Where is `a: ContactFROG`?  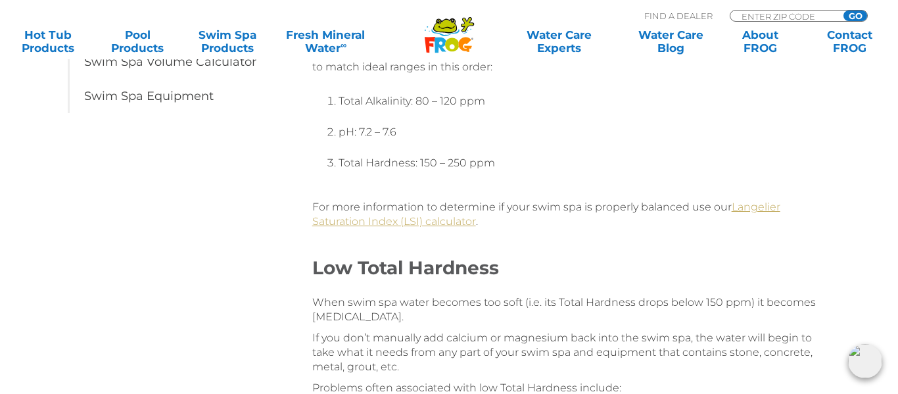 a: ContactFROG is located at coordinates (850, 41).